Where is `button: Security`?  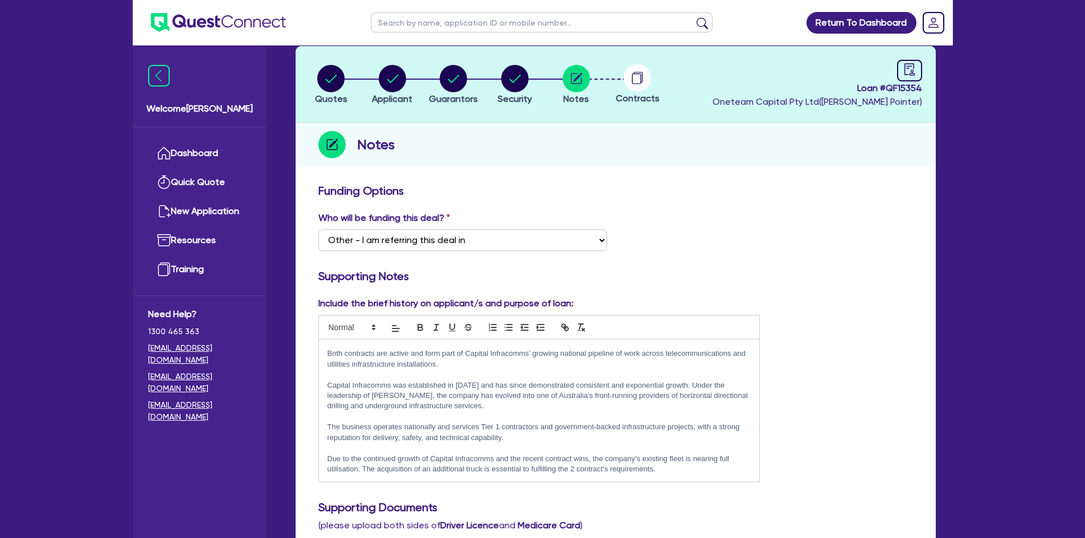 button: Security is located at coordinates (515, 85).